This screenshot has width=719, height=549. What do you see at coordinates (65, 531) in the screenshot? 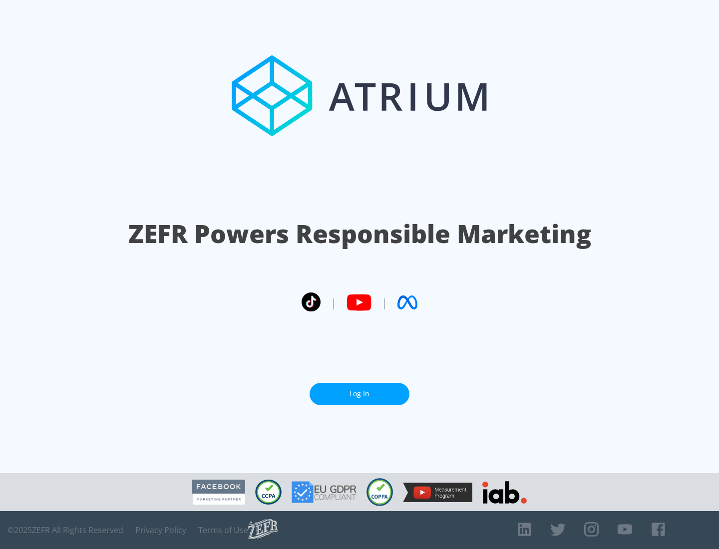
I see `span: © 2025 ZEFR All Rights Reserved` at bounding box center [65, 531].